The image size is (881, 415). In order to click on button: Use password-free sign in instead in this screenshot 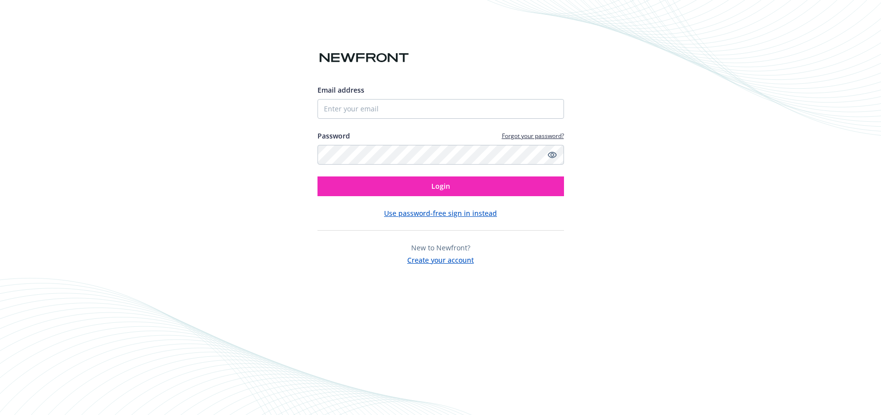, I will do `click(440, 213)`.